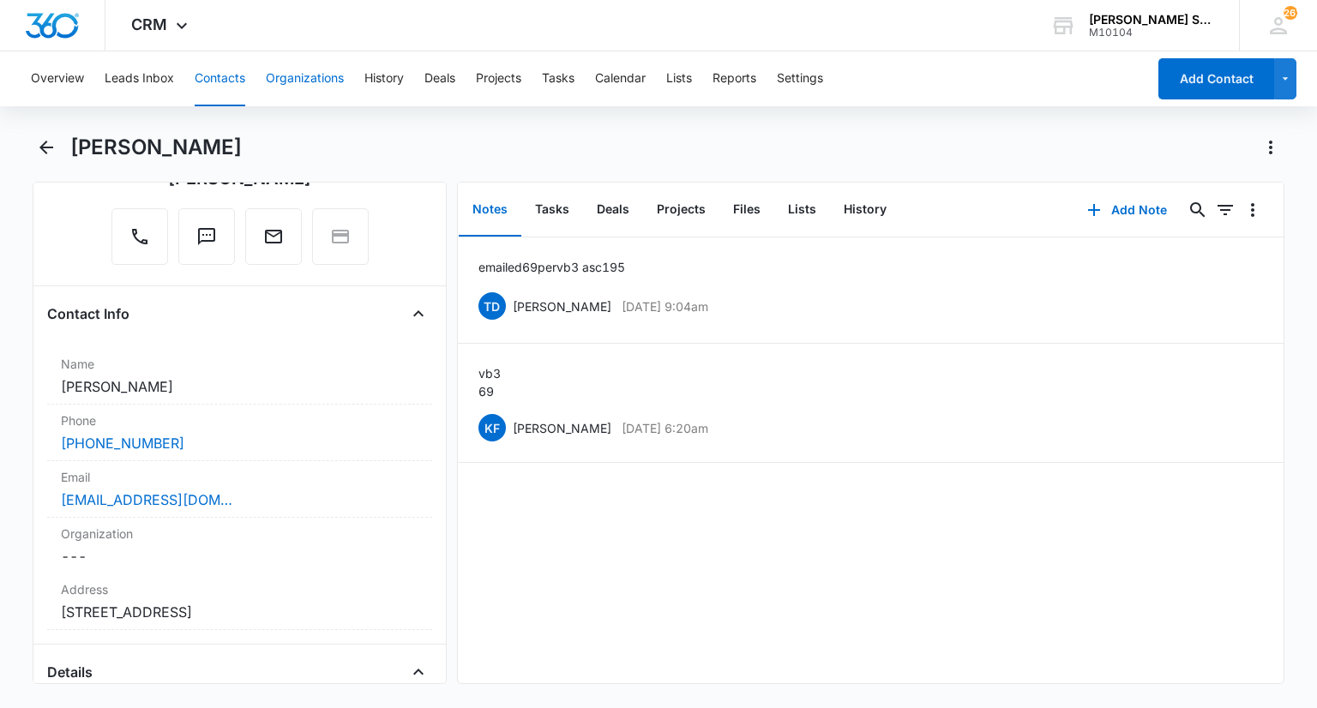  What do you see at coordinates (1152, 33) in the screenshot?
I see `div: account id` at bounding box center [1152, 33].